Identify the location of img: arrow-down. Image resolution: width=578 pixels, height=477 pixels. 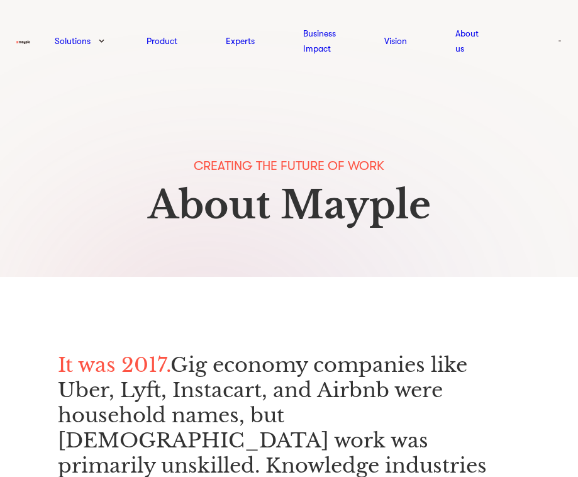
(101, 41).